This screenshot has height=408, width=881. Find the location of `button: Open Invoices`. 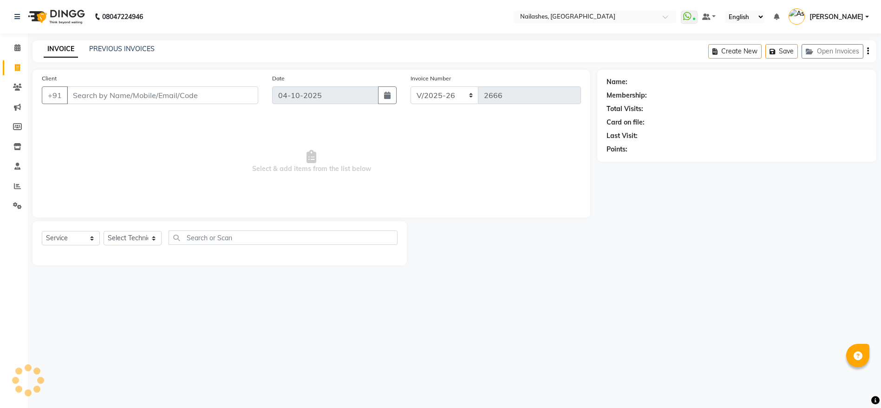

button: Open Invoices is located at coordinates (832, 51).